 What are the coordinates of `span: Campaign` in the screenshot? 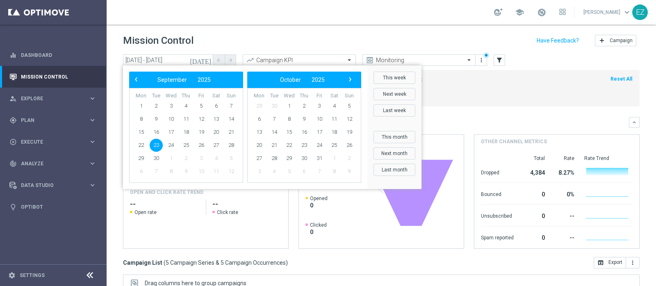 It's located at (621, 41).